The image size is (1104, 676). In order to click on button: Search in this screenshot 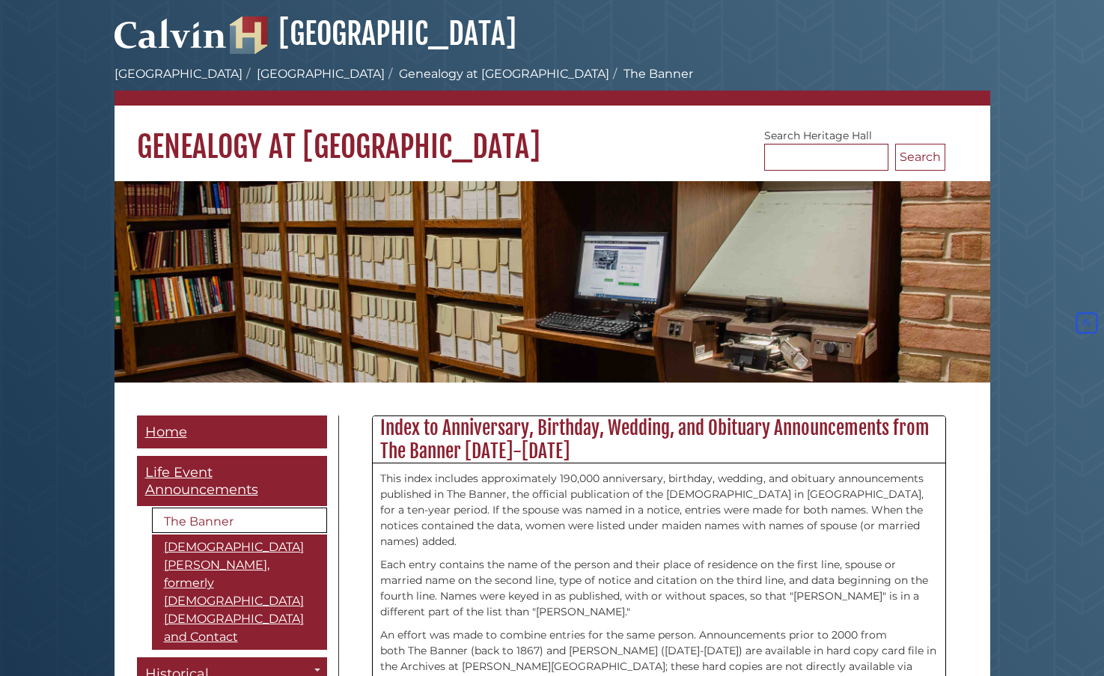, I will do `click(920, 157)`.